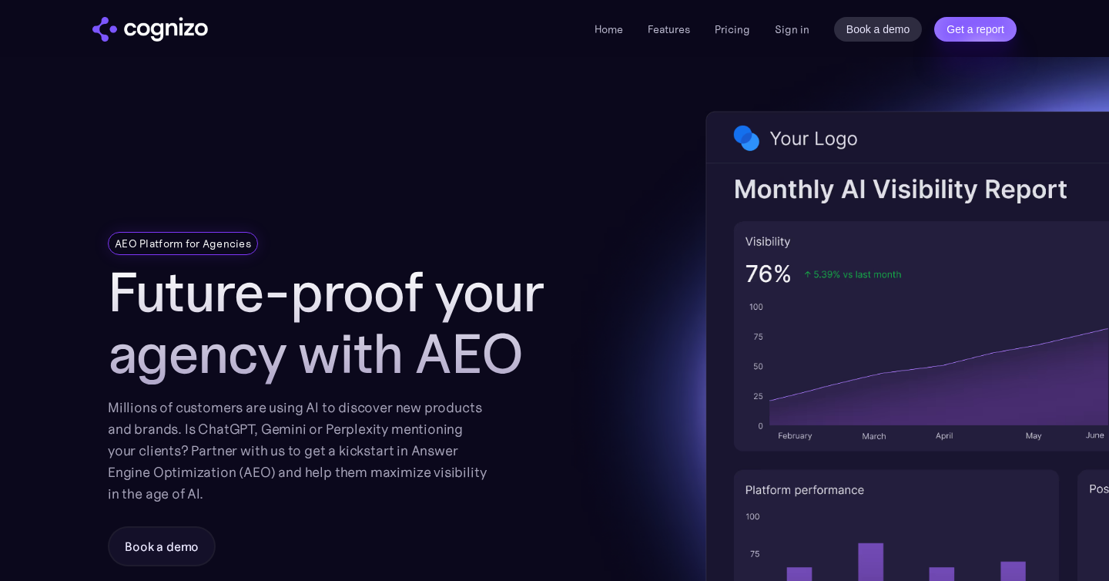 The image size is (1109, 581). What do you see at coordinates (975, 29) in the screenshot?
I see `a: Get a report` at bounding box center [975, 29].